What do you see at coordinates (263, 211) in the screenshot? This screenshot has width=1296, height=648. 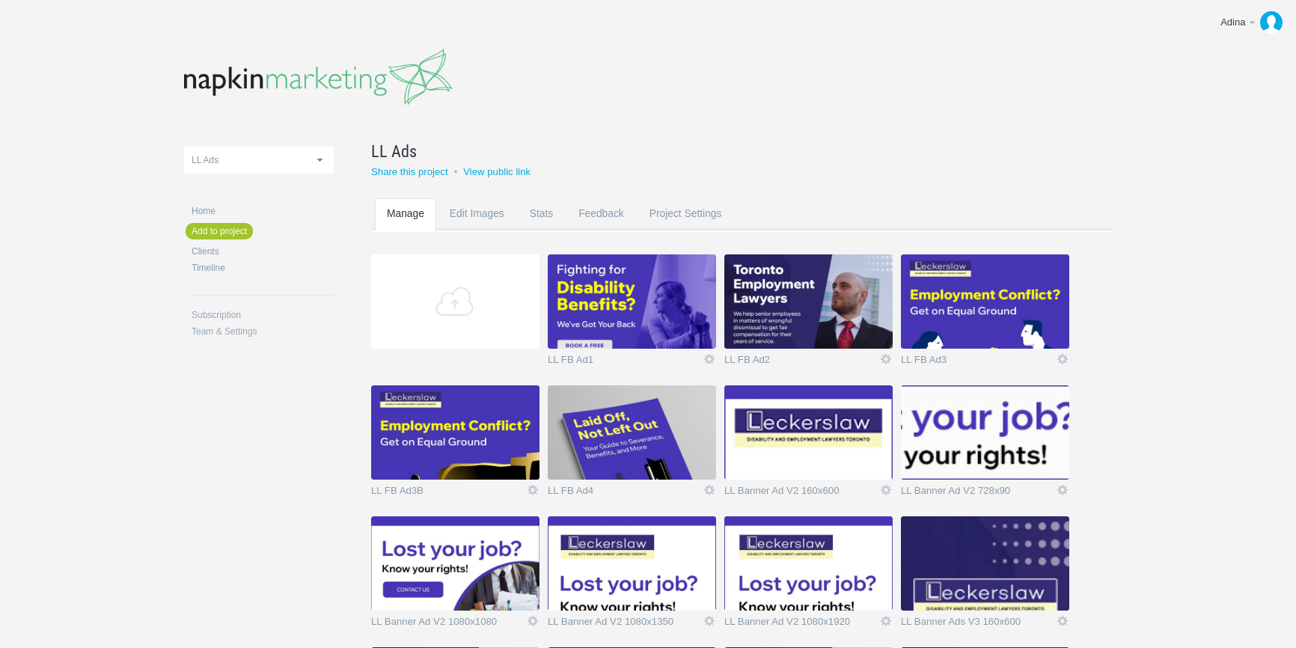 I see `a: Home` at bounding box center [263, 211].